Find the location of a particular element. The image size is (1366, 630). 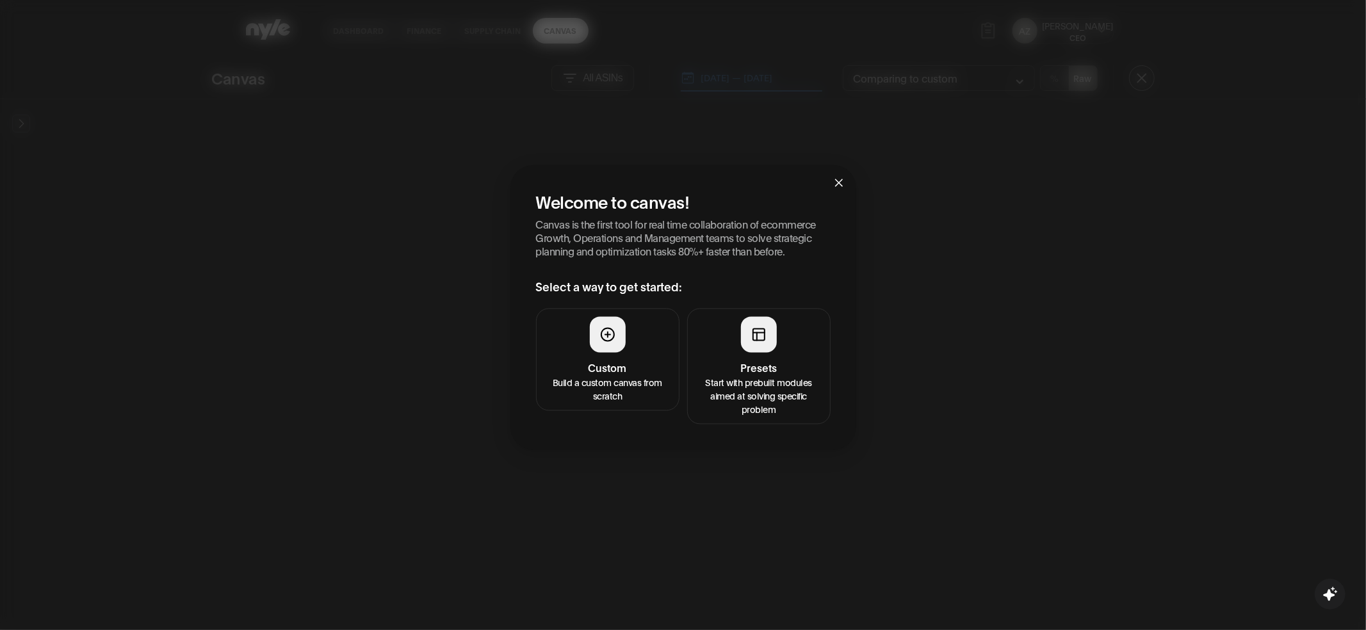

h2: Welcome to canvas! is located at coordinates (684, 202).